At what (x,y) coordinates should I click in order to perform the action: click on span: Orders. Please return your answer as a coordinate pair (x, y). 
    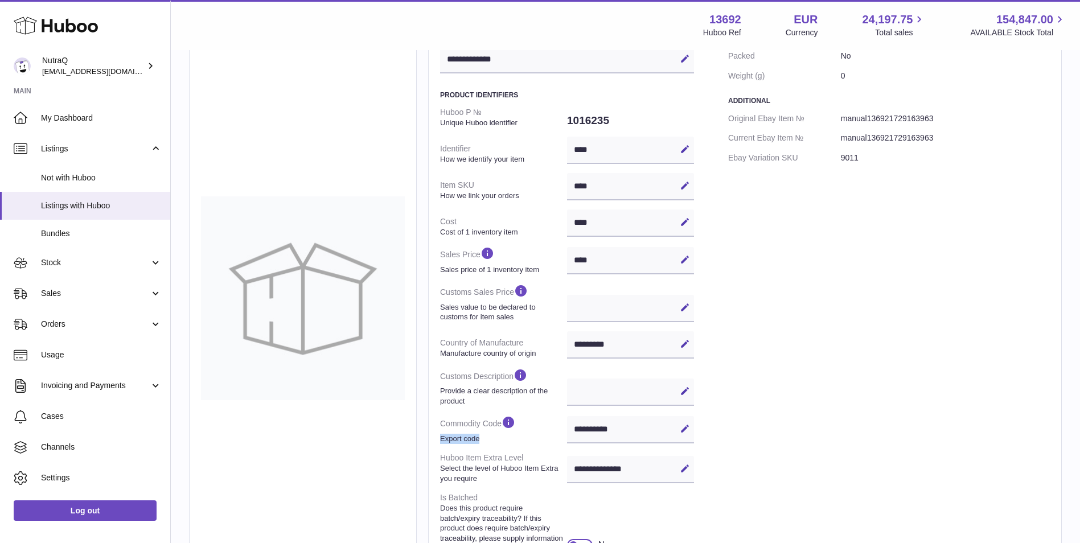
    Looking at the image, I should click on (95, 324).